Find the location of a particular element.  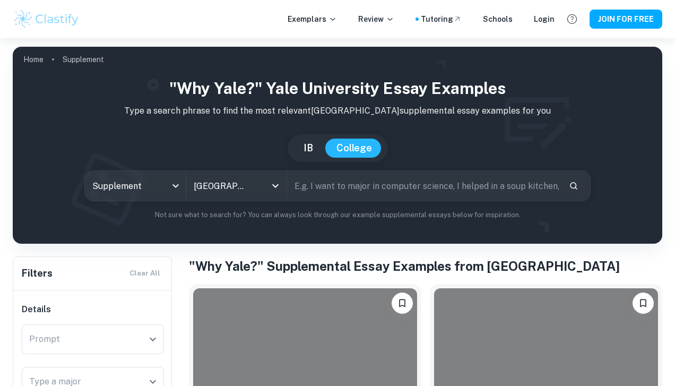

img: profile cover is located at coordinates (338, 145).